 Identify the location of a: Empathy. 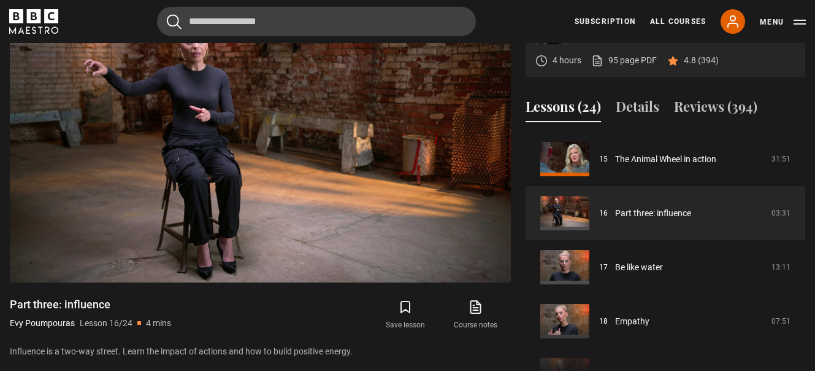
(633, 321).